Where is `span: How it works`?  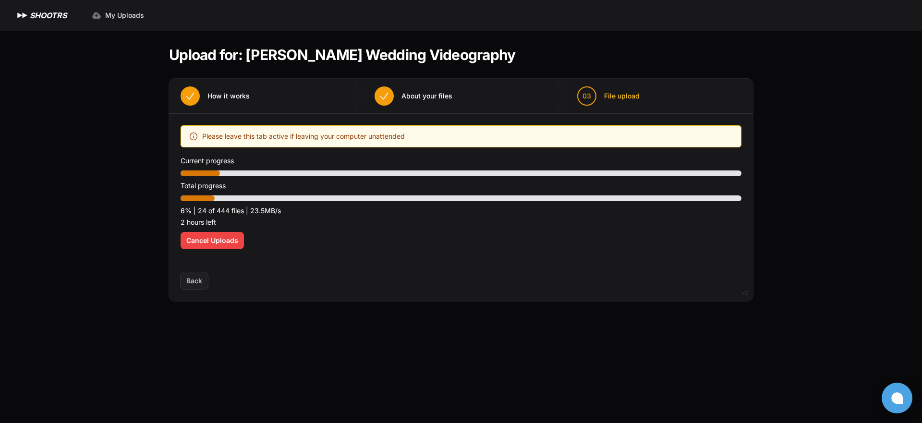
span: How it works is located at coordinates (229, 96).